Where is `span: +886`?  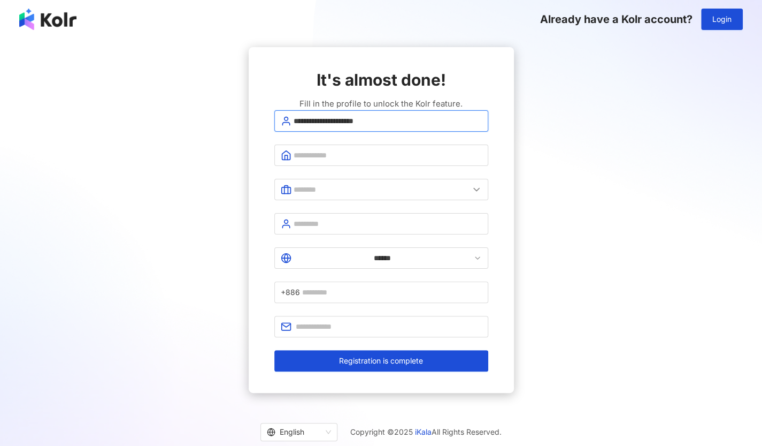
span: +886 is located at coordinates (290, 292).